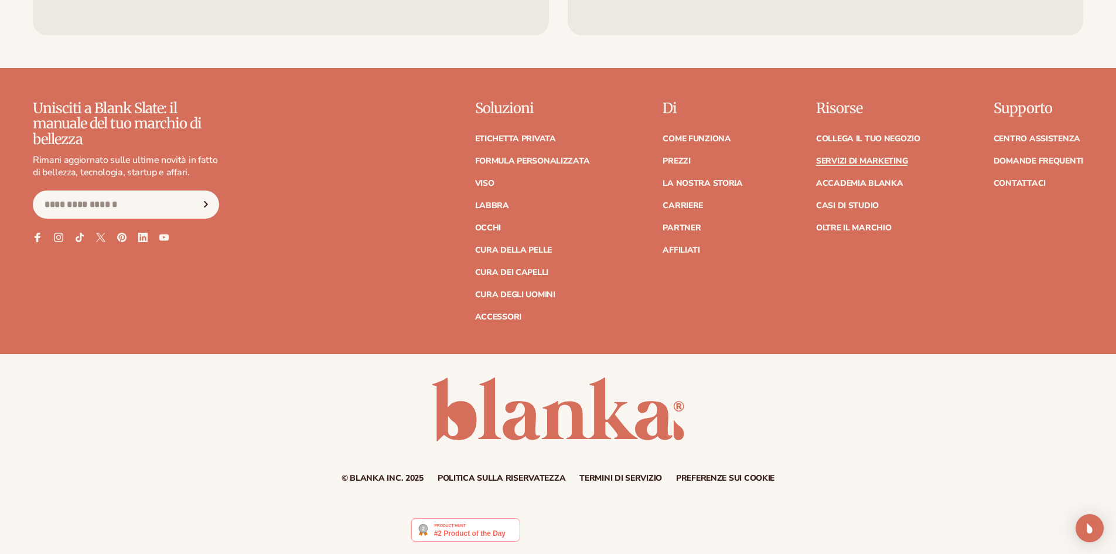  What do you see at coordinates (682, 227) in the screenshot?
I see `font: Partner` at bounding box center [682, 227].